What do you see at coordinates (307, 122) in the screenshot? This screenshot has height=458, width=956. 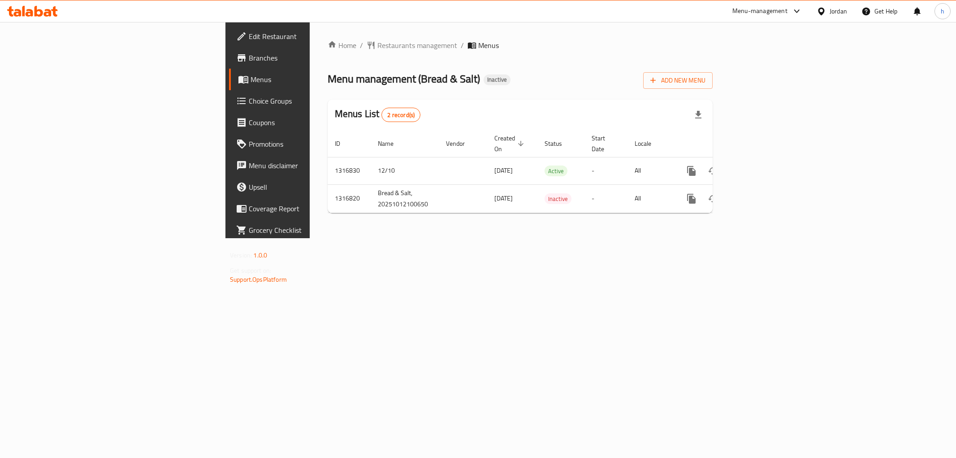 I see `a: Coupons` at bounding box center [307, 122].